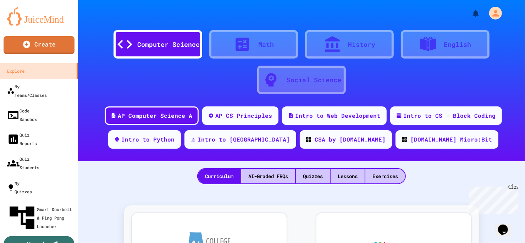 The height and width of the screenshot is (243, 525). What do you see at coordinates (449, 116) in the screenshot?
I see `div: Intro to CS - Block Coding` at bounding box center [449, 116].